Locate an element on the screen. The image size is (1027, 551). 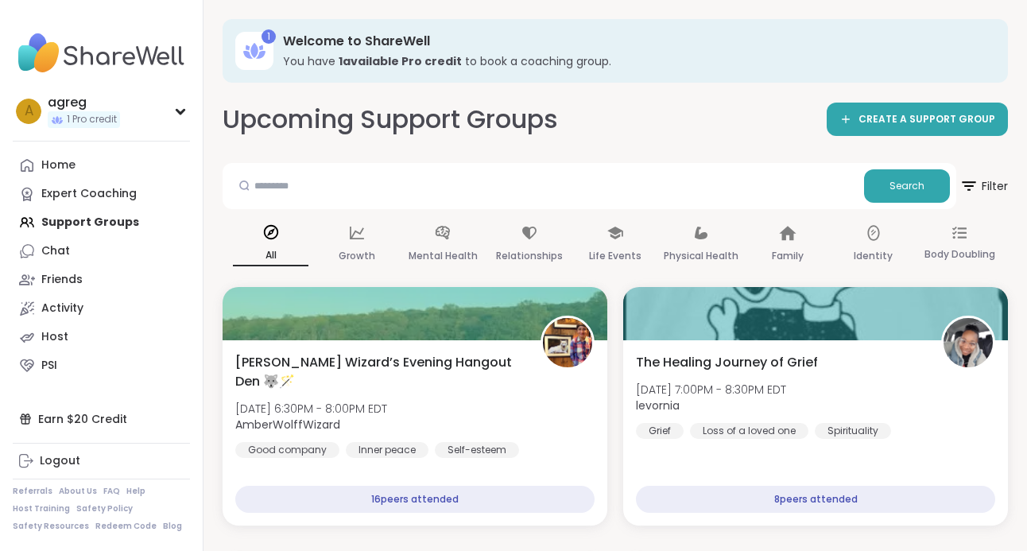
div: Host is located at coordinates (55, 337).